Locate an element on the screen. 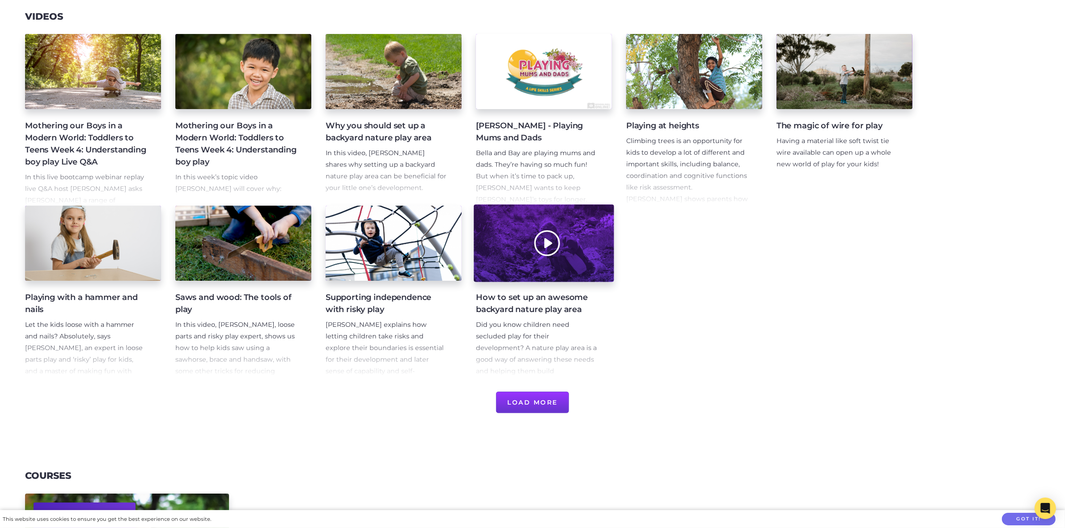 The image size is (1065, 528). h4: Why you should set up a backyard nature play area is located at coordinates (386, 132).